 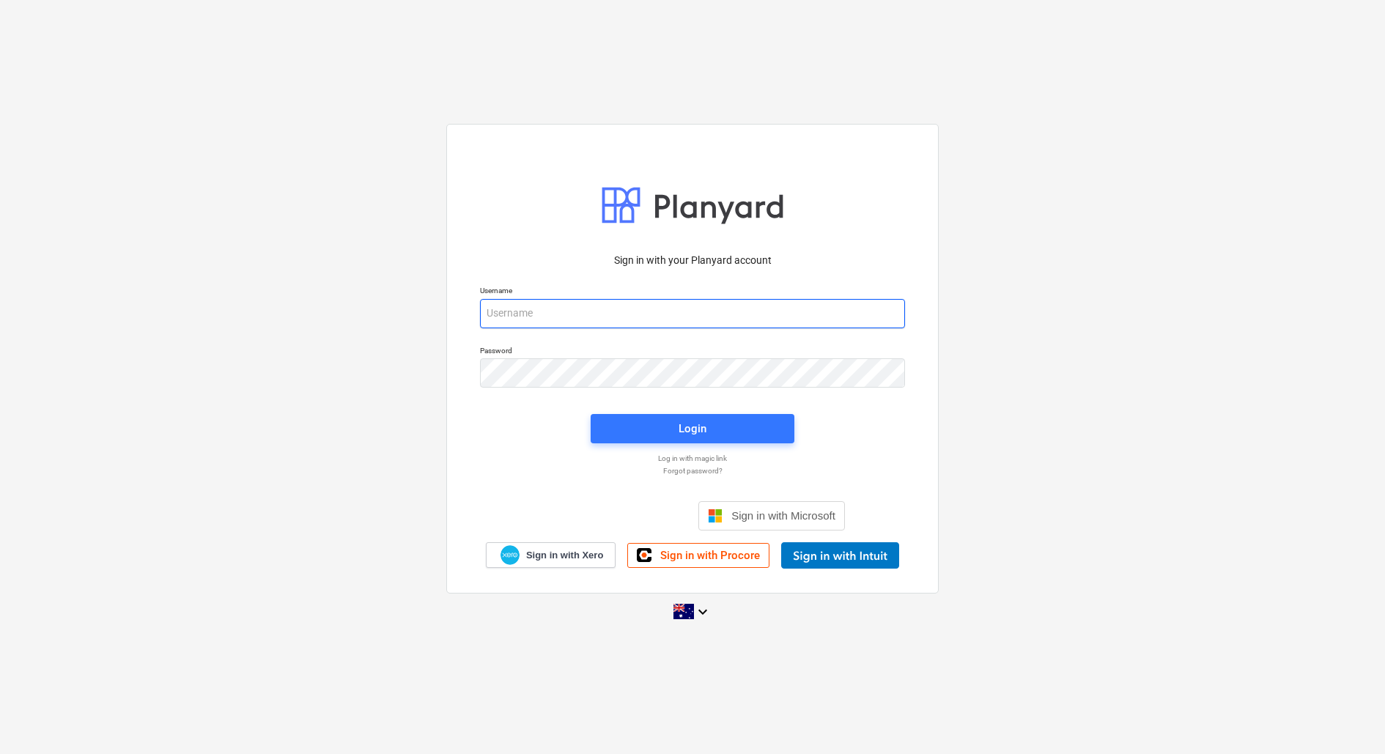 I want to click on span: Sign in with Procore, so click(x=710, y=555).